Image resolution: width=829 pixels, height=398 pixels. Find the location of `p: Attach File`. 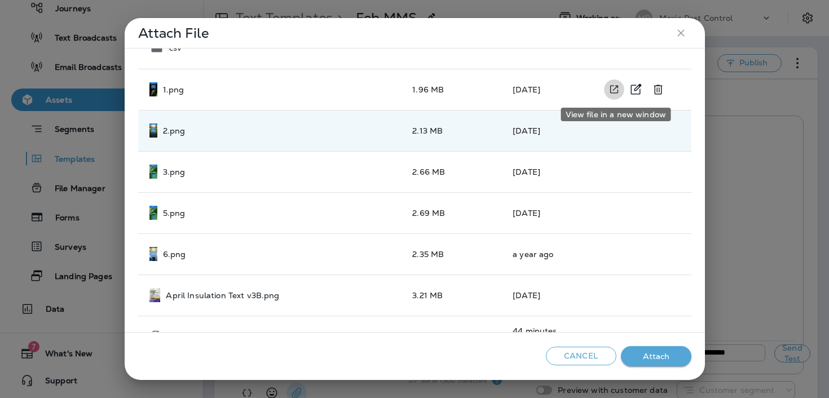

p: Attach File is located at coordinates (174, 33).